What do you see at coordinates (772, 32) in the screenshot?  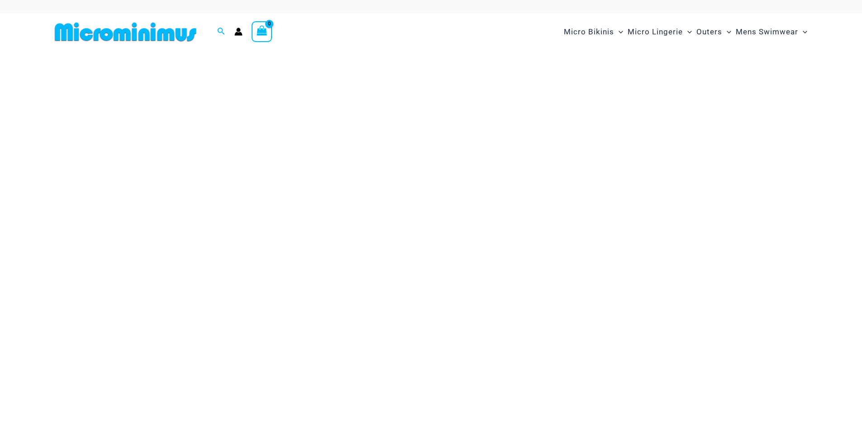 I see `a: Mens SwimwearMenu ToggleMenu Toggle` at bounding box center [772, 32].